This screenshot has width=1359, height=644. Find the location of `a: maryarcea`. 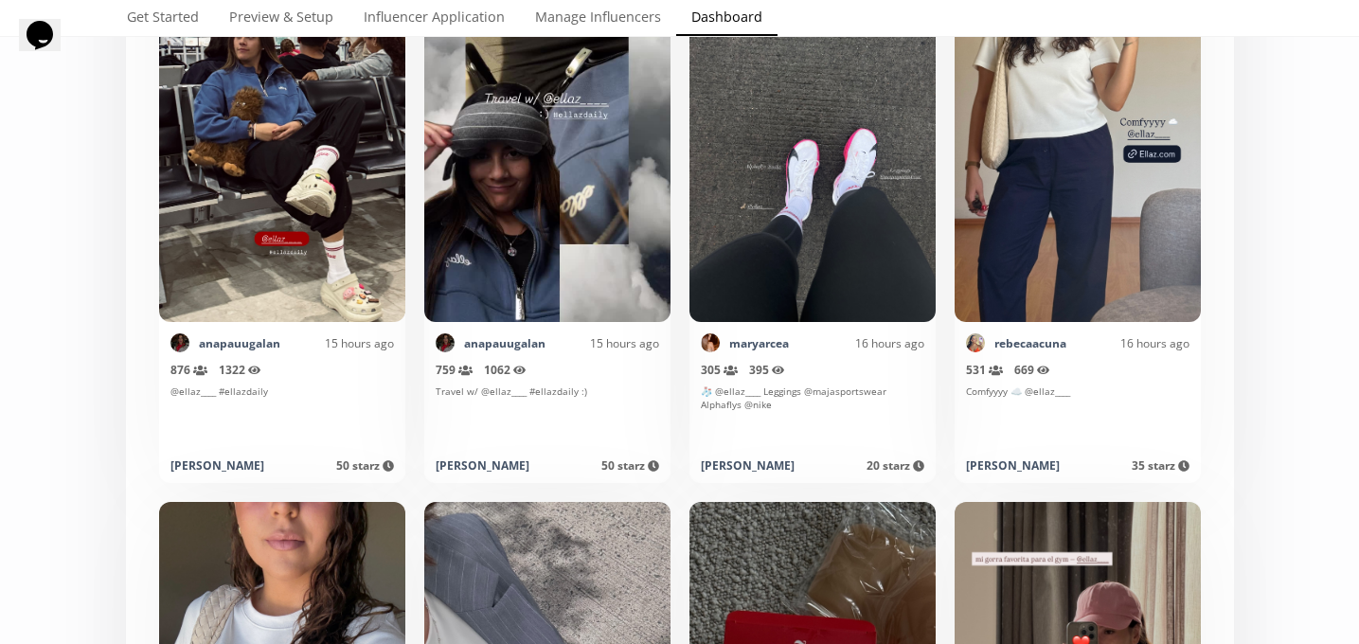

a: maryarcea is located at coordinates (759, 343).